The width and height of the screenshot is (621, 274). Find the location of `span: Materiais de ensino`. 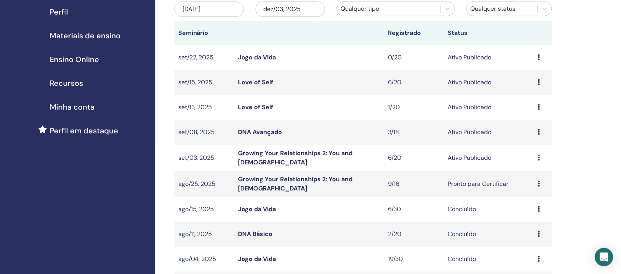

span: Materiais de ensino is located at coordinates (85, 36).